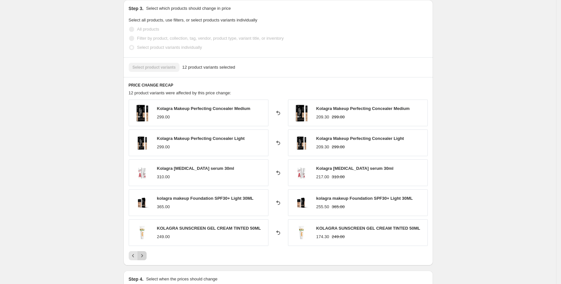 The width and height of the screenshot is (561, 284). What do you see at coordinates (210, 38) in the screenshot?
I see `span: Filter by product, collection, tag, vendor, product type, variant title, or inventory` at bounding box center [210, 38].